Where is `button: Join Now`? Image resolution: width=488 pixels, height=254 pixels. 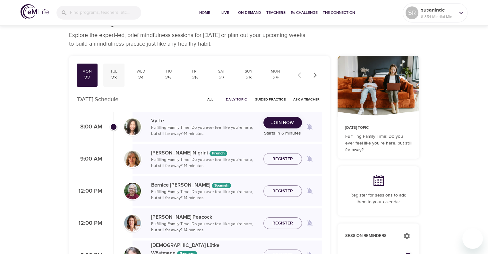 button: Join Now is located at coordinates (283, 123).